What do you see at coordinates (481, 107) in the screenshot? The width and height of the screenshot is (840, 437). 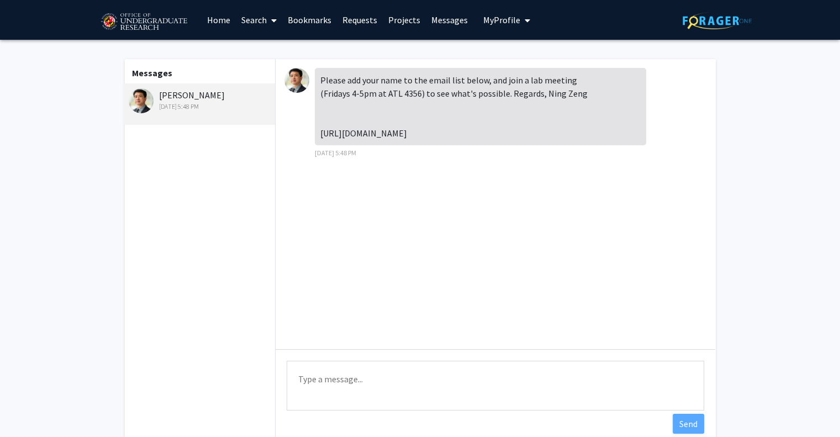 I see `div: Please add your name to the email list below, and join a lab meeting (Fridays 4-5pm at ATL 4356) ...` at bounding box center [481, 107].